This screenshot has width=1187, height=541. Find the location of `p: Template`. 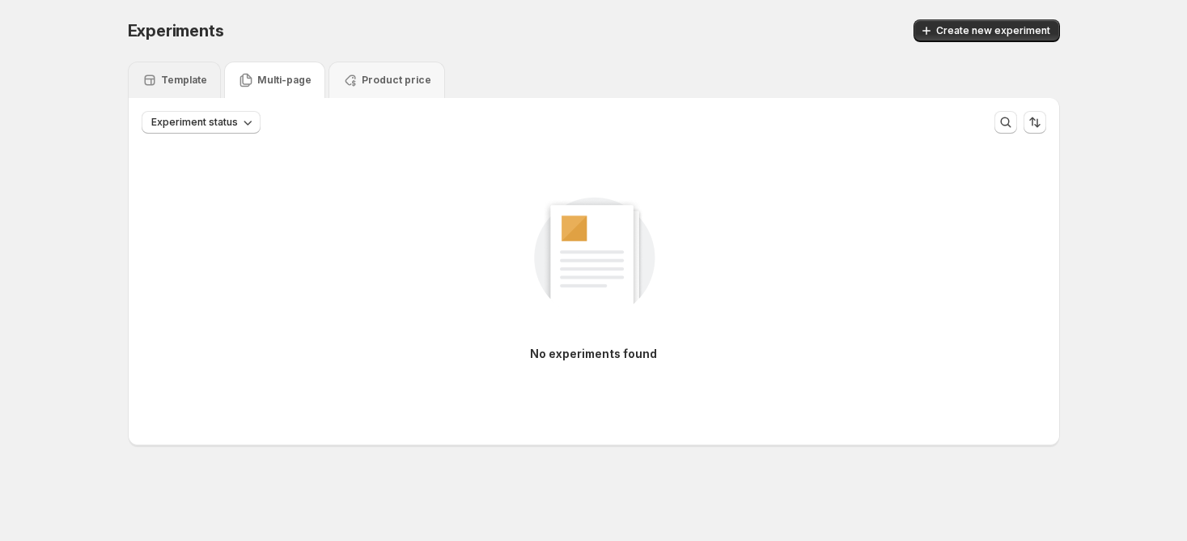

p: Template is located at coordinates (184, 80).